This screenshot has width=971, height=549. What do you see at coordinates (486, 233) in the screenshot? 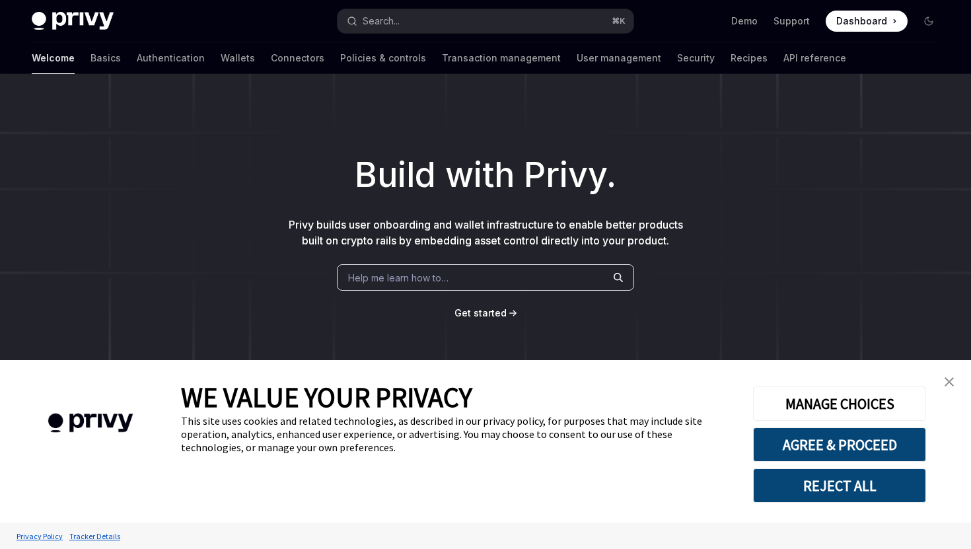
I see `span: Privy builds user onboarding and wallet infrastructure to enable better products built on crypto ...` at bounding box center [486, 233].